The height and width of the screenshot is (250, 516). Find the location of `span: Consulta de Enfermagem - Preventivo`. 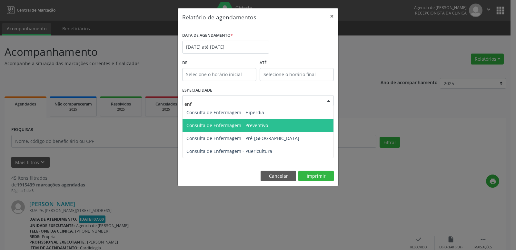

span: Consulta de Enfermagem - Preventivo is located at coordinates (227, 125).